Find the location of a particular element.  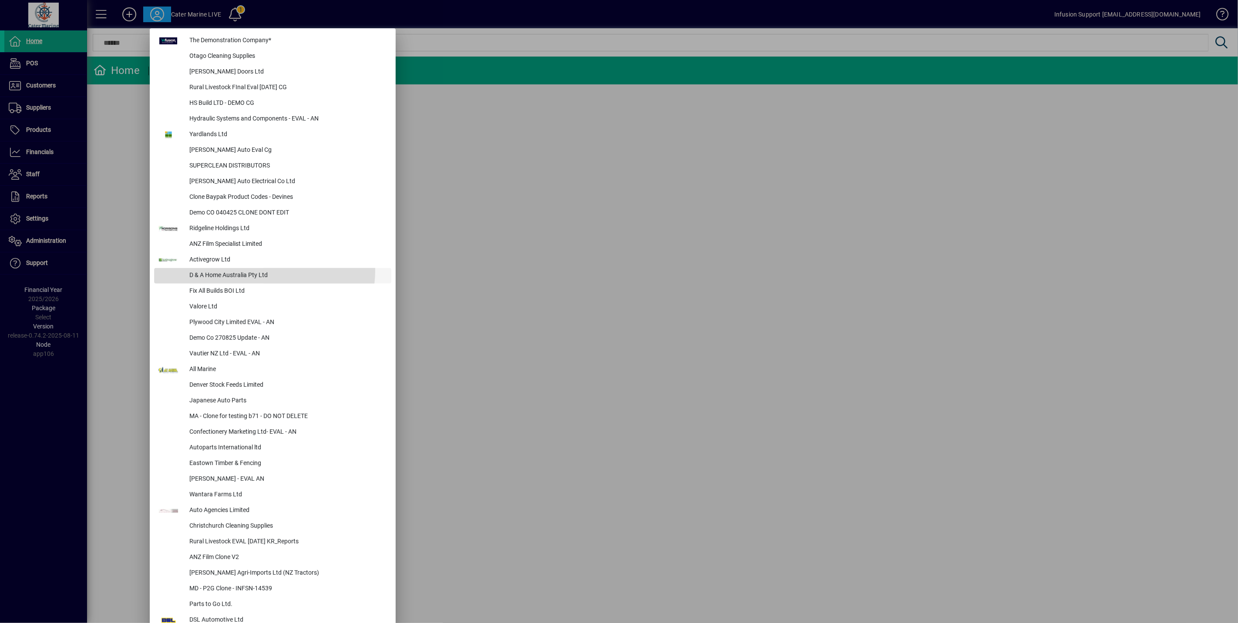

div: Yardlands Ltd is located at coordinates (287, 135).